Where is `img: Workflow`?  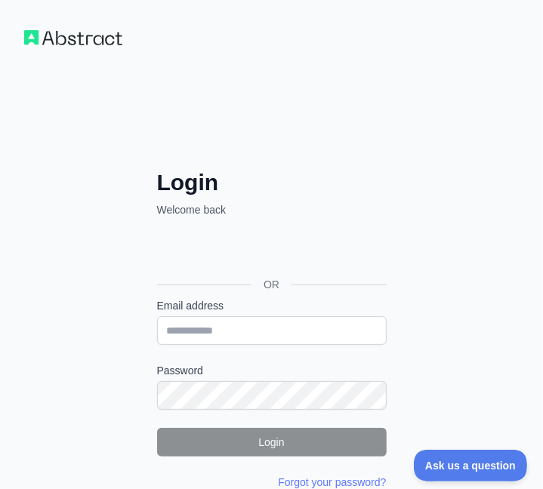
img: Workflow is located at coordinates (73, 38).